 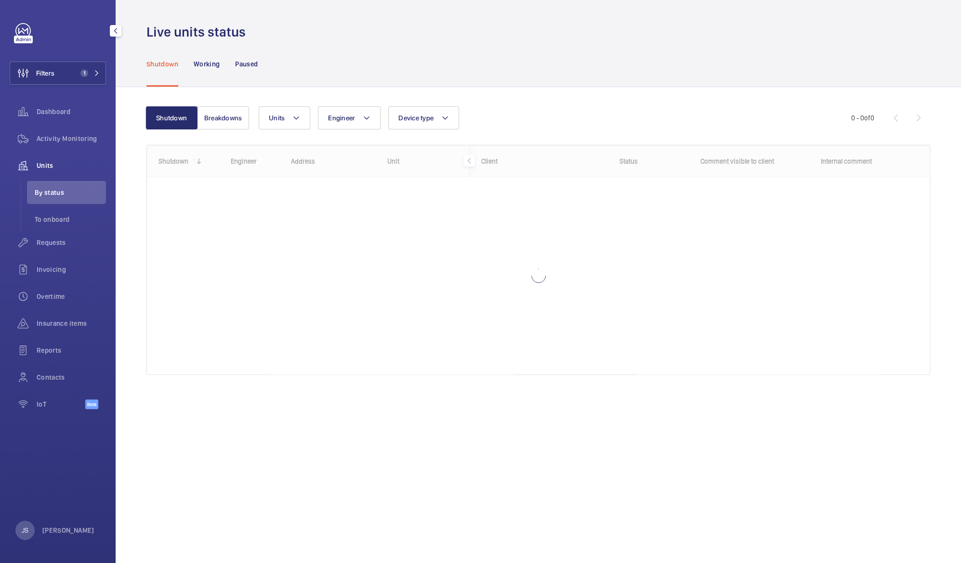 I want to click on span: By status, so click(x=70, y=193).